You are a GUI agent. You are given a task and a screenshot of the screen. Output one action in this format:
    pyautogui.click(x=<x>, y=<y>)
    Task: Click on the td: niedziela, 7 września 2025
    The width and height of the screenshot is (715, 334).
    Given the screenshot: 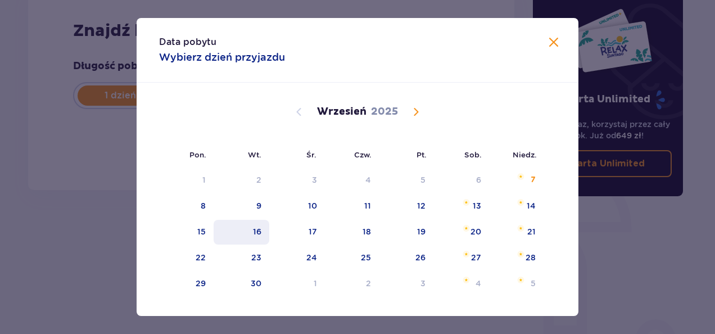 What is the action you would take?
    pyautogui.click(x=516, y=180)
    